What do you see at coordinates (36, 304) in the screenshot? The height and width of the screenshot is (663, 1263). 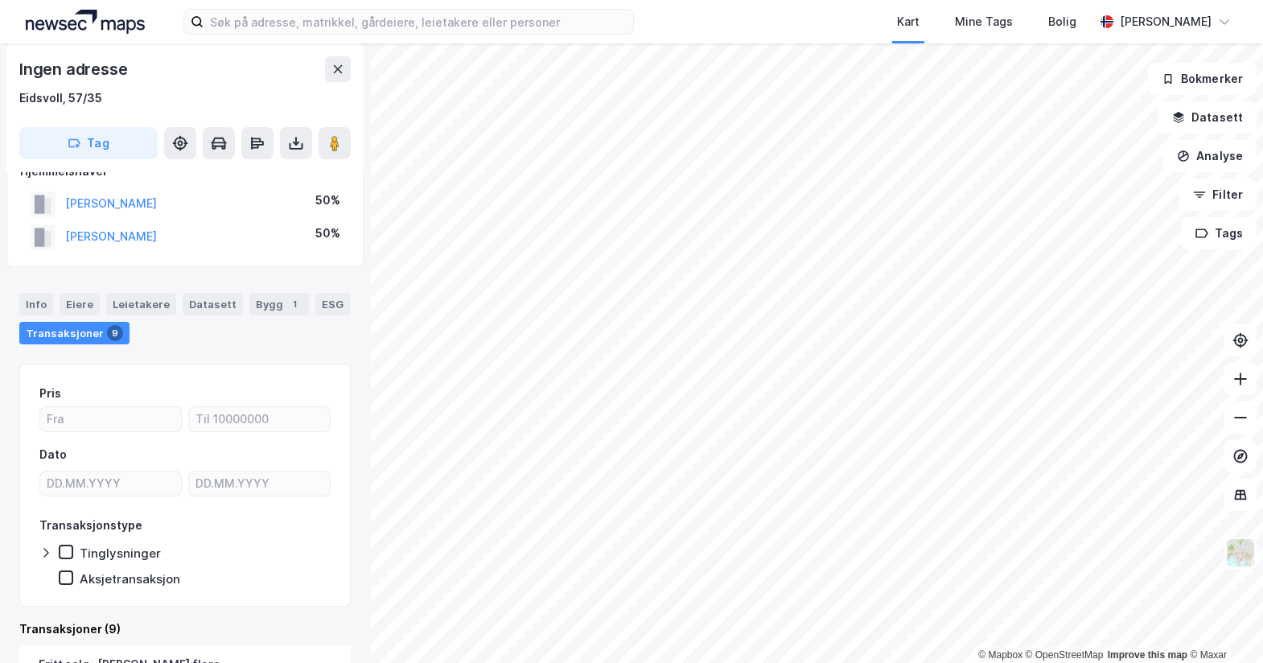 I see `div: Info` at bounding box center [36, 304].